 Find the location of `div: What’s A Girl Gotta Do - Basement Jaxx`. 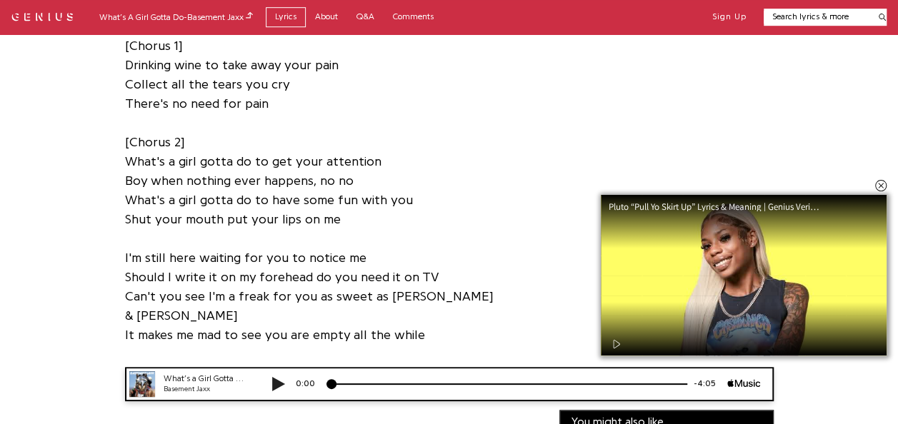

div: What’s A Girl Gotta Do - Basement Jaxx is located at coordinates (176, 16).